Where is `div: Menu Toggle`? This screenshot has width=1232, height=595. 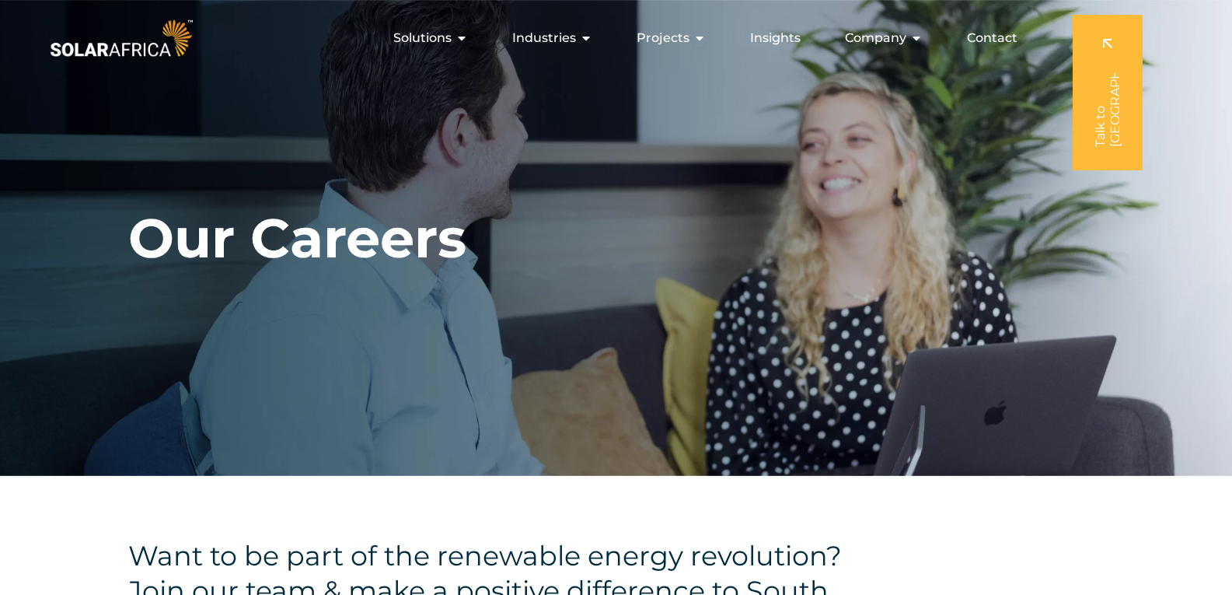 div: Menu Toggle is located at coordinates (613, 38).